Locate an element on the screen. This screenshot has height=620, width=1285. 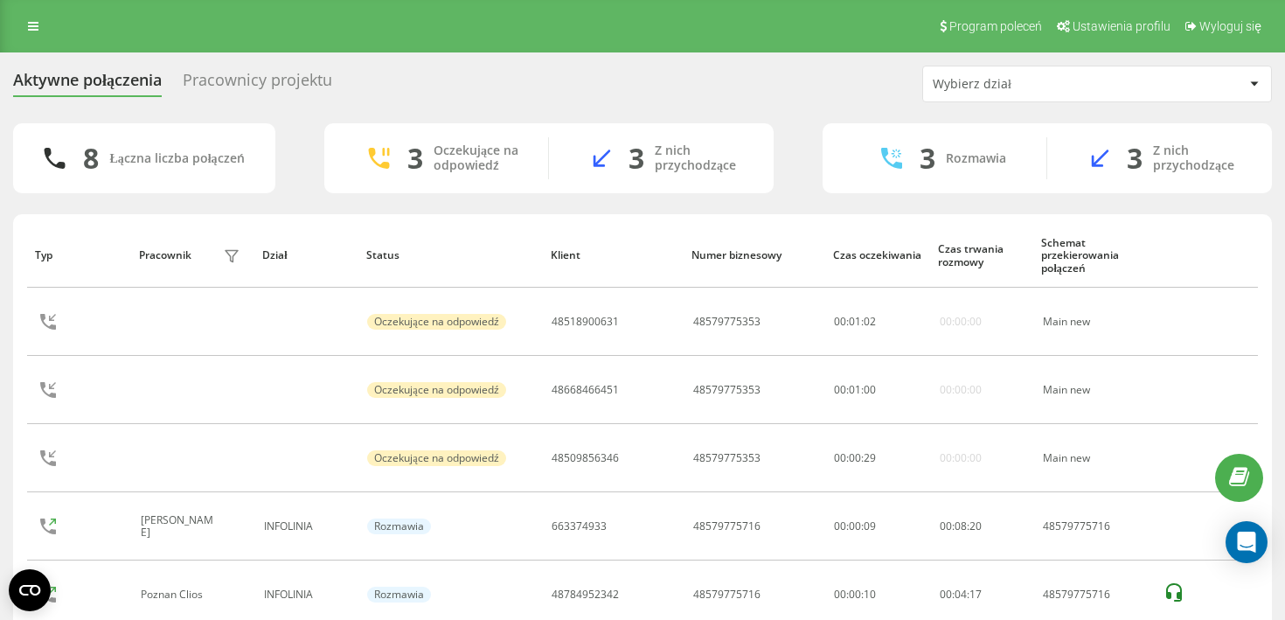
span: 04 is located at coordinates (961, 593).